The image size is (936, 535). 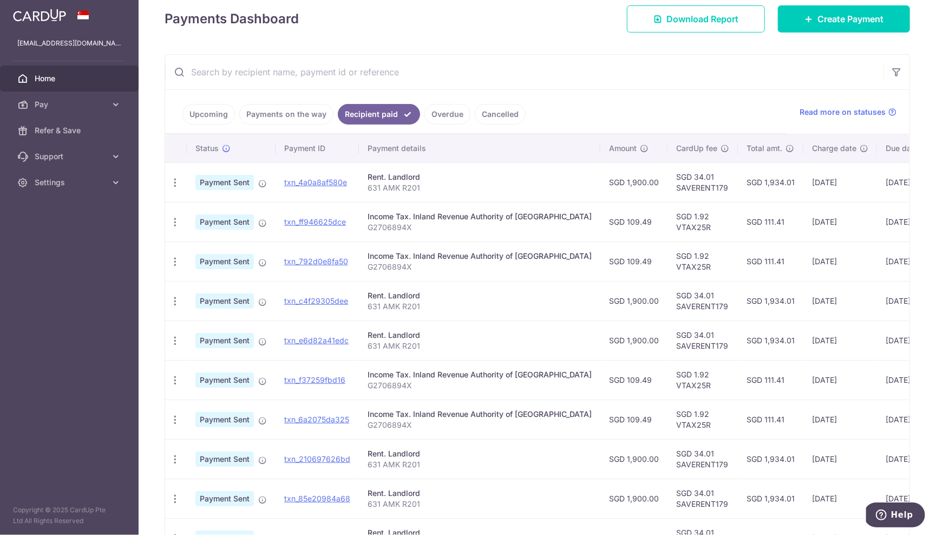 What do you see at coordinates (70, 182) in the screenshot?
I see `span: Settings` at bounding box center [70, 182].